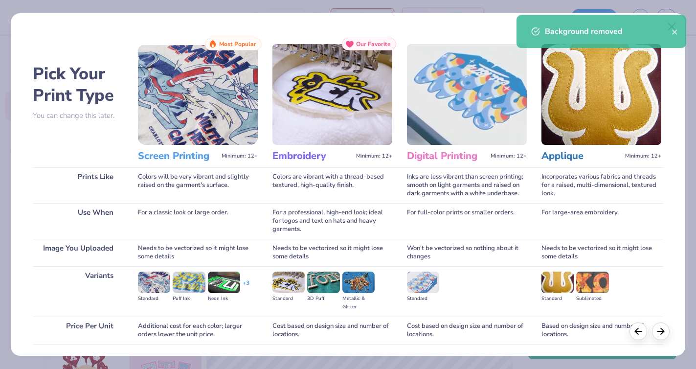  I want to click on div: Prints Like, so click(78, 185).